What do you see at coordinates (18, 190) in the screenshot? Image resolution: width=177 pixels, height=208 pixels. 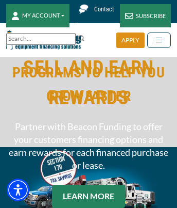 I see `div: Accessibility Menu` at bounding box center [18, 190].